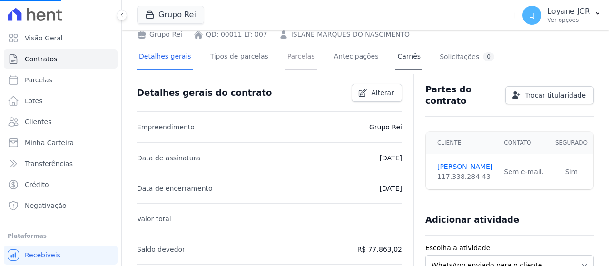 This screenshot has height=266, width=609. I want to click on p: Loyane JCR, so click(569, 11).